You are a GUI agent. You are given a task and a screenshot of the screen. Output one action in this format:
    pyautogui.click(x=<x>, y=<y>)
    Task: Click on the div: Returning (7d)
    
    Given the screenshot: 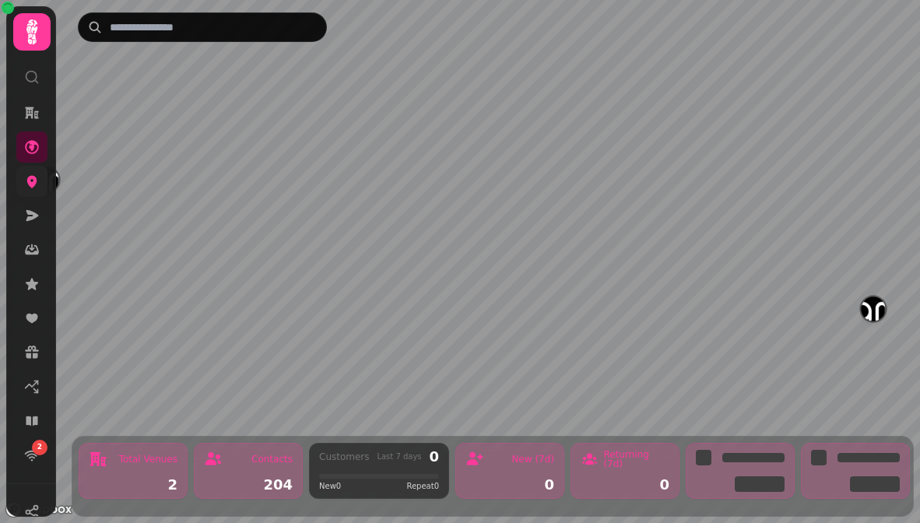 What is the action you would take?
    pyautogui.click(x=636, y=459)
    